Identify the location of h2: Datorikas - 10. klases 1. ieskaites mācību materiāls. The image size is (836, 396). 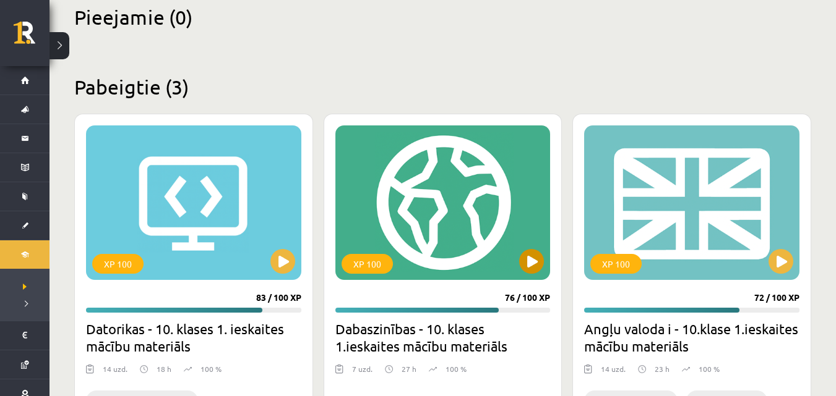
(194, 338).